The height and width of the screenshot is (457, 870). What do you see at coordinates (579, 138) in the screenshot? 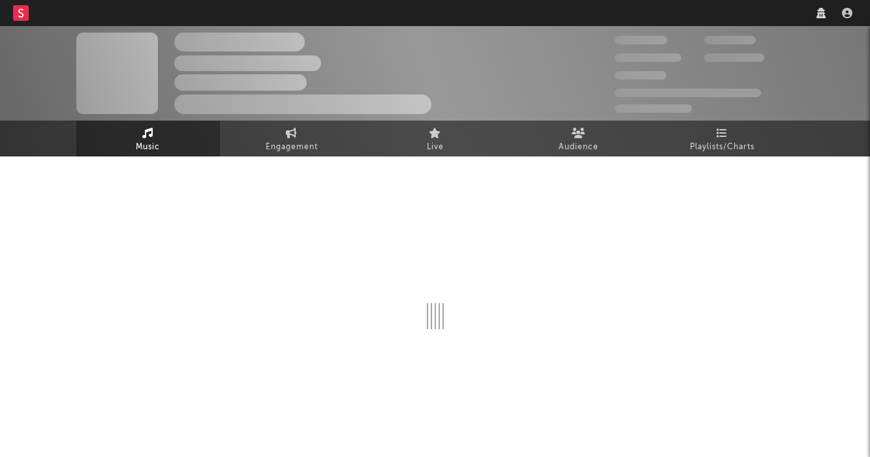
I see `a: Audience` at bounding box center [579, 138].